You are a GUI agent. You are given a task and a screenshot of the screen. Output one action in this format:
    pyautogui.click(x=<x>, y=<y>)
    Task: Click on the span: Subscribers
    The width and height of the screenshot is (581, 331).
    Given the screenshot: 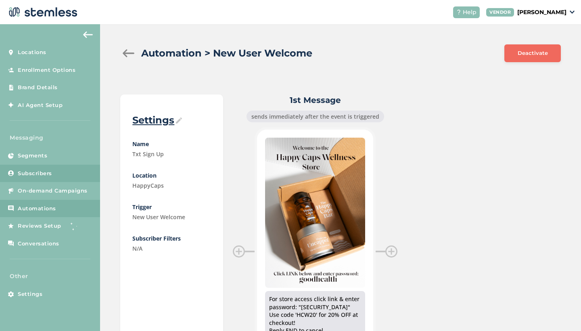 What is the action you would take?
    pyautogui.click(x=35, y=174)
    